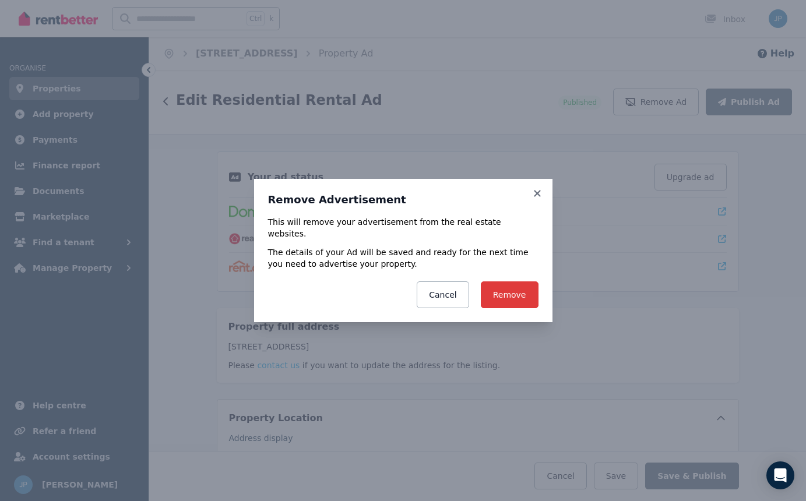 The height and width of the screenshot is (501, 806). I want to click on h3: Remove Advertisement, so click(404, 200).